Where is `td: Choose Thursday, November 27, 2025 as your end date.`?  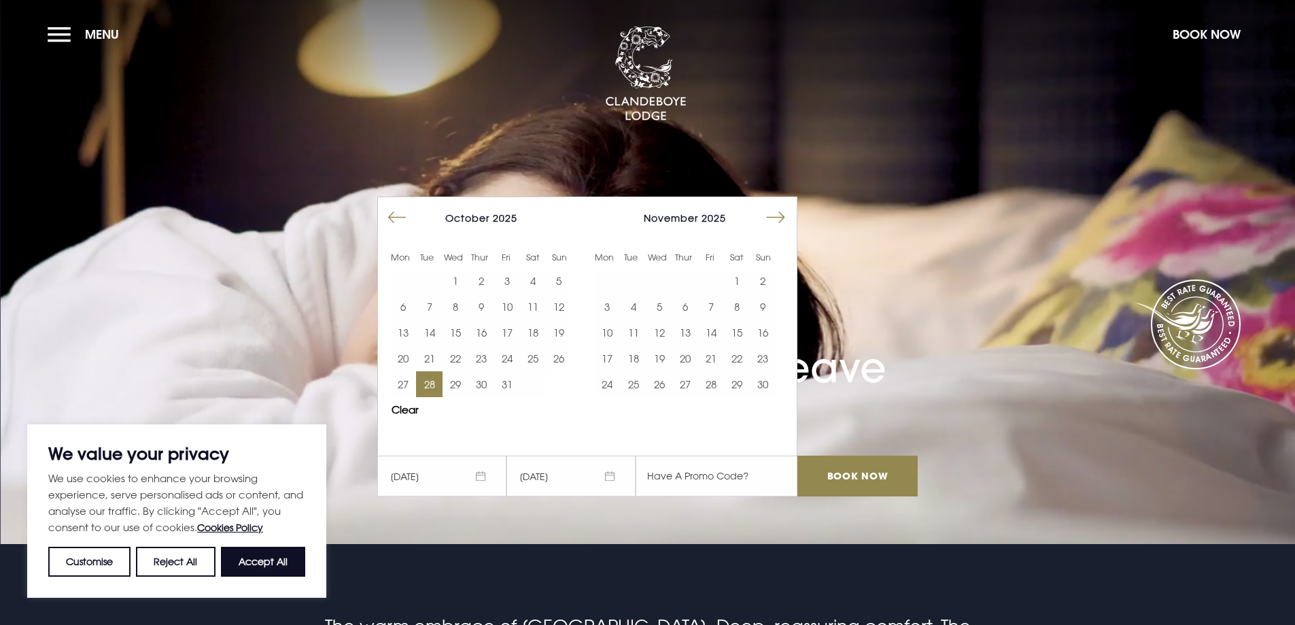
td: Choose Thursday, November 27, 2025 as your end date. is located at coordinates (685, 384).